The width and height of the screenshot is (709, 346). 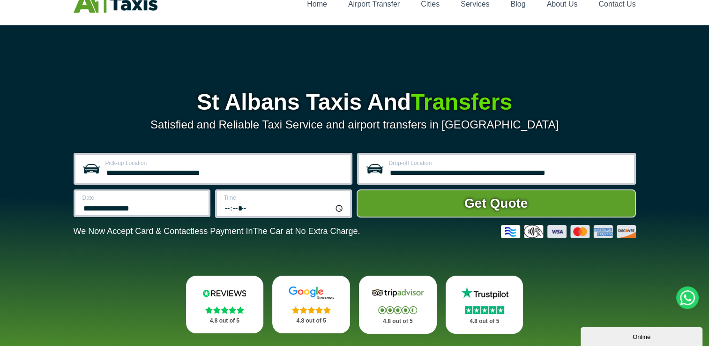 I want to click on label: Drop-off Location, so click(x=509, y=163).